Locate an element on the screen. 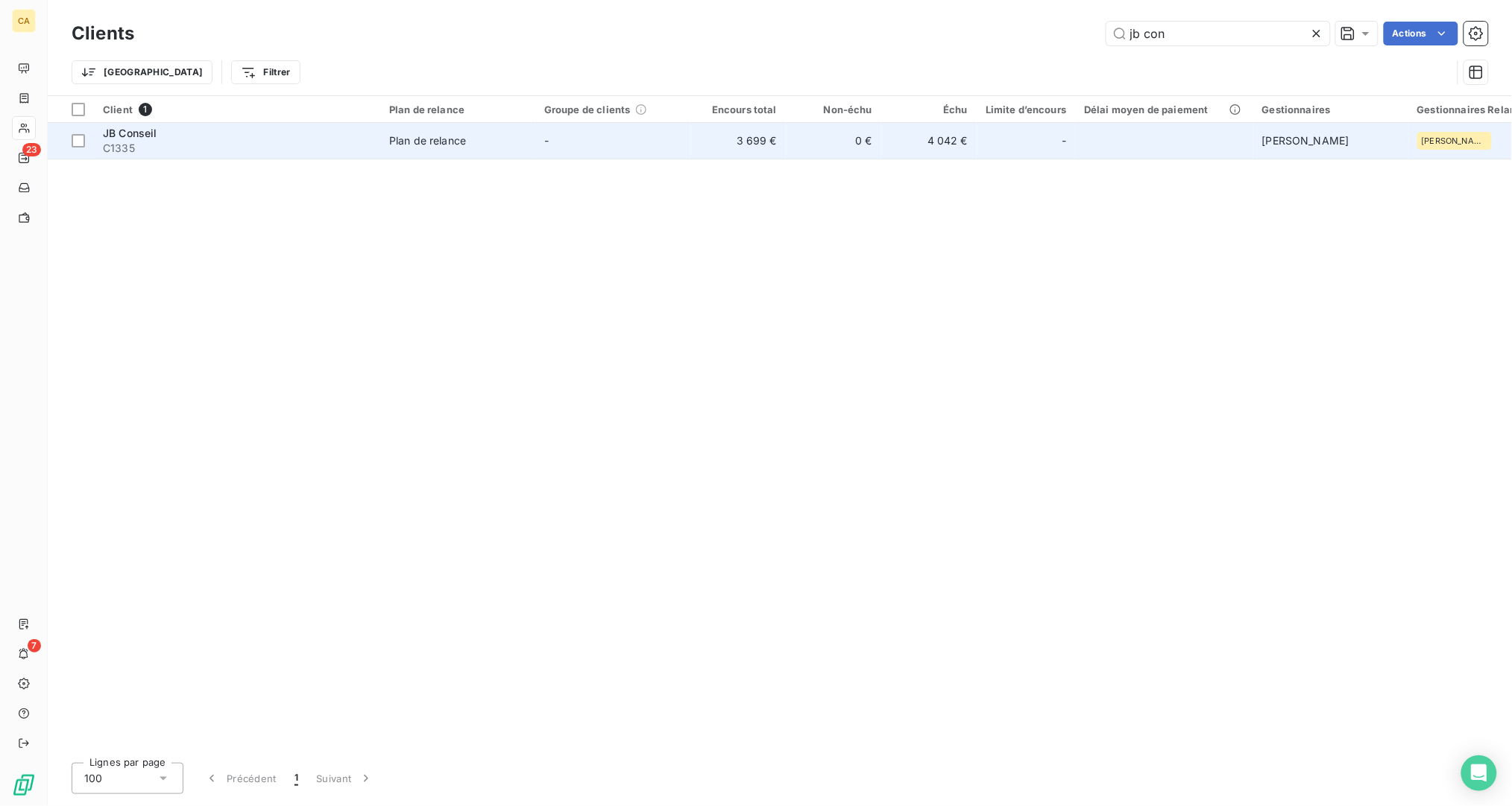  h3: Clients is located at coordinates (103, 33).